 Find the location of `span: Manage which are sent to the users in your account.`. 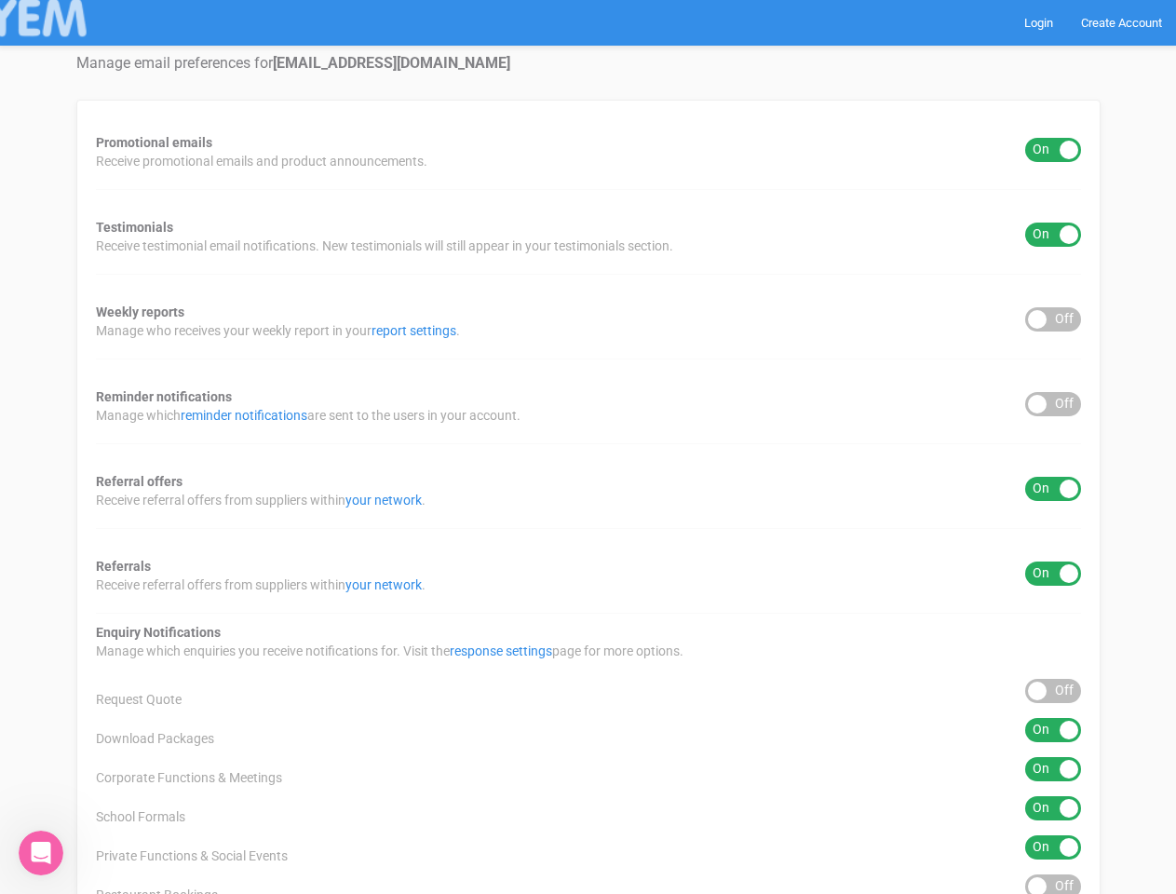

span: Manage which are sent to the users in your account. is located at coordinates (308, 415).